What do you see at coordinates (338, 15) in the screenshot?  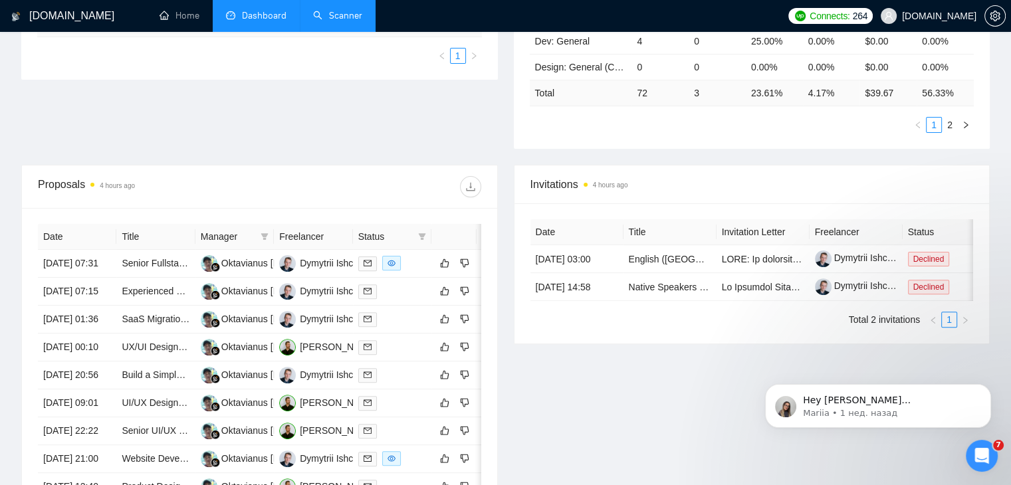 I see `a: searchScanner` at bounding box center [338, 15].